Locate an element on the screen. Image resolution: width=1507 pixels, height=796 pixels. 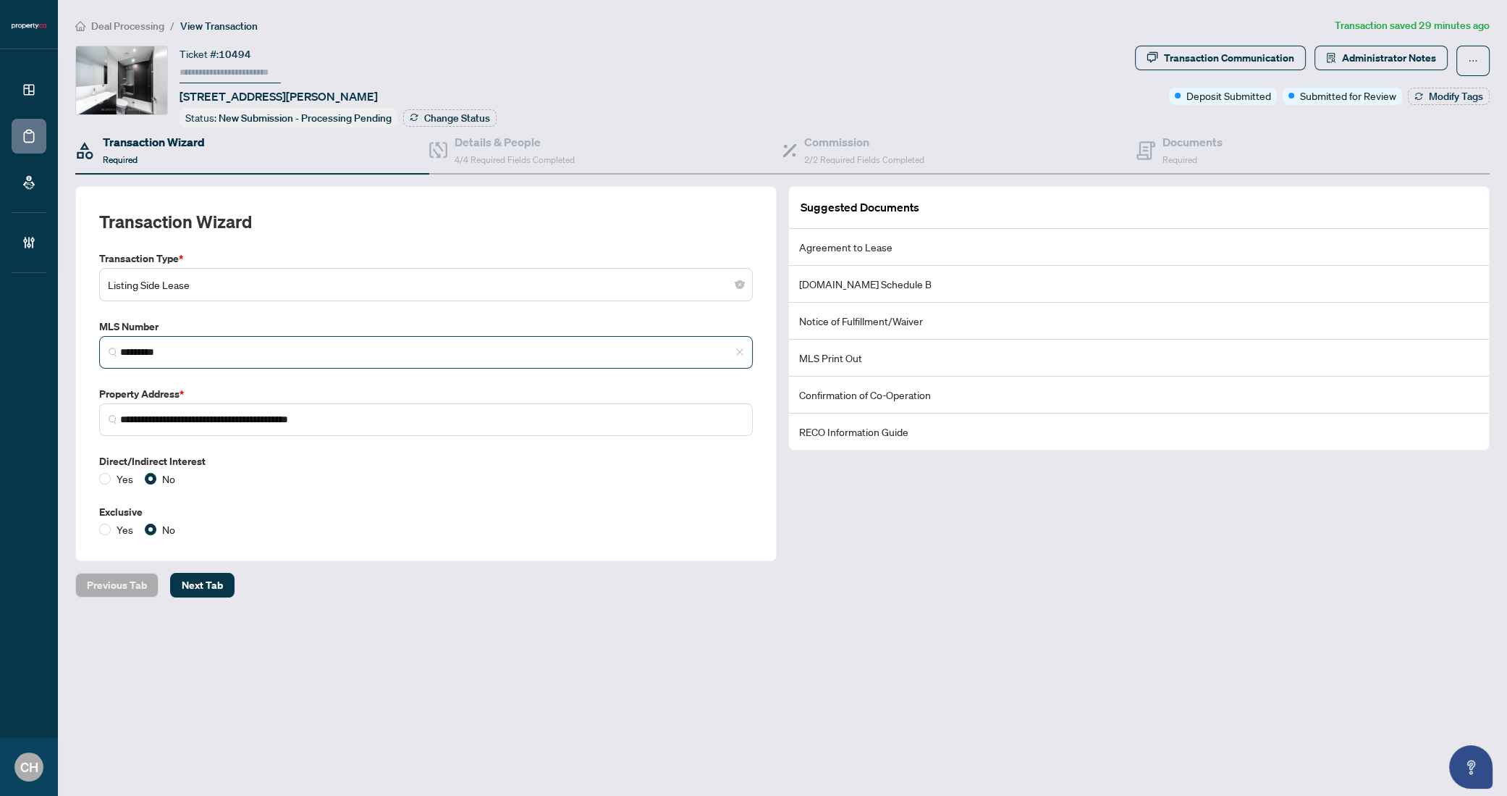
span: Next Tab is located at coordinates (202, 585).